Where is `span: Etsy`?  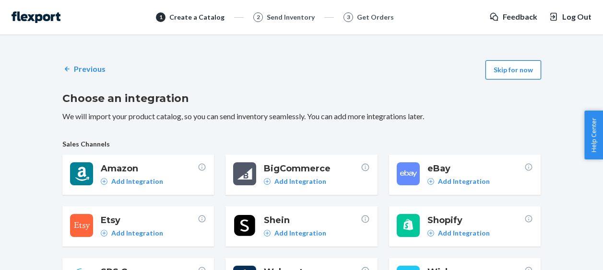
span: Etsy is located at coordinates (149, 221).